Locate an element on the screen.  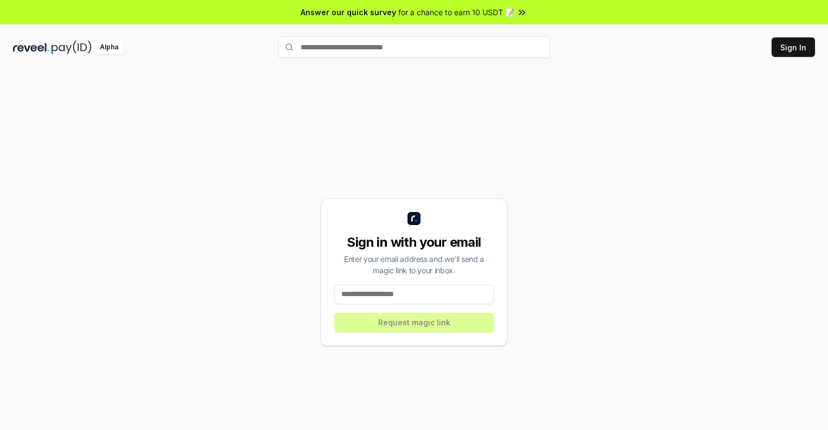
div: Enter your email address and we’ll send a magic link to your inbox. is located at coordinates (414, 265).